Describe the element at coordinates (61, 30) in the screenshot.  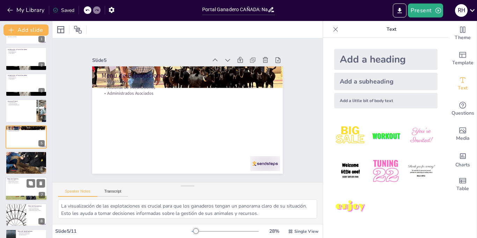
I see `div: Layout` at that location.